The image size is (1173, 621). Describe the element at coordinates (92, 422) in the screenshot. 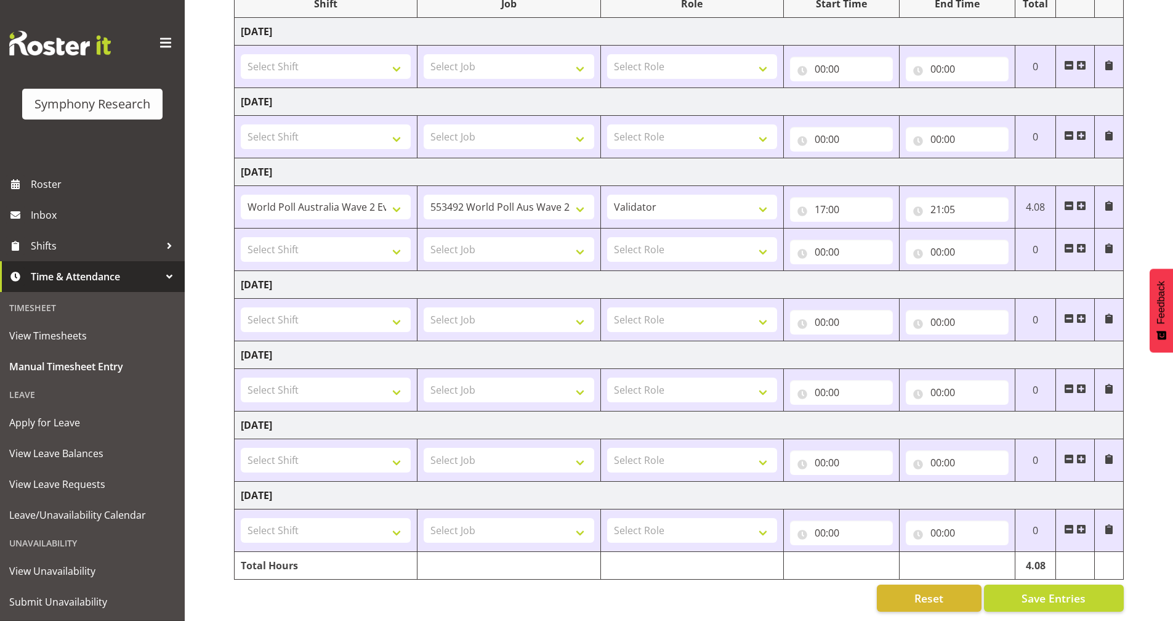

I see `a: Apply for Leave` at that location.